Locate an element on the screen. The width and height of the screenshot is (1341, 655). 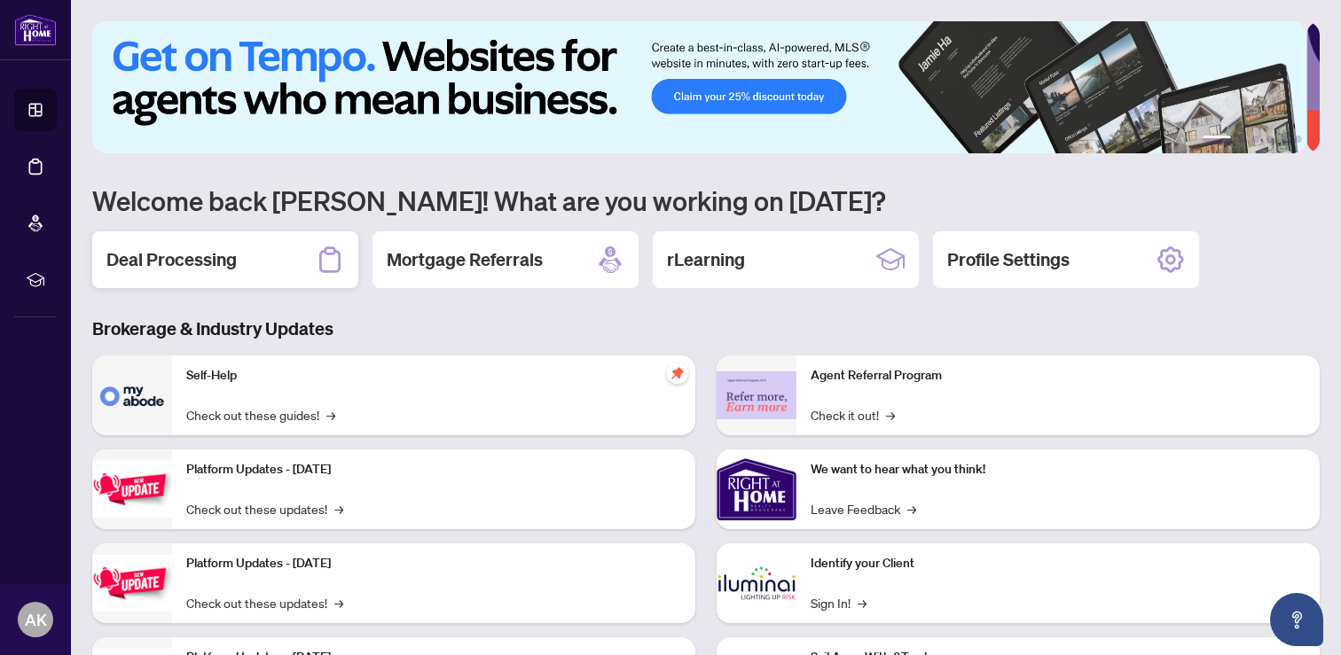
a: Check it out!→ is located at coordinates (852, 415).